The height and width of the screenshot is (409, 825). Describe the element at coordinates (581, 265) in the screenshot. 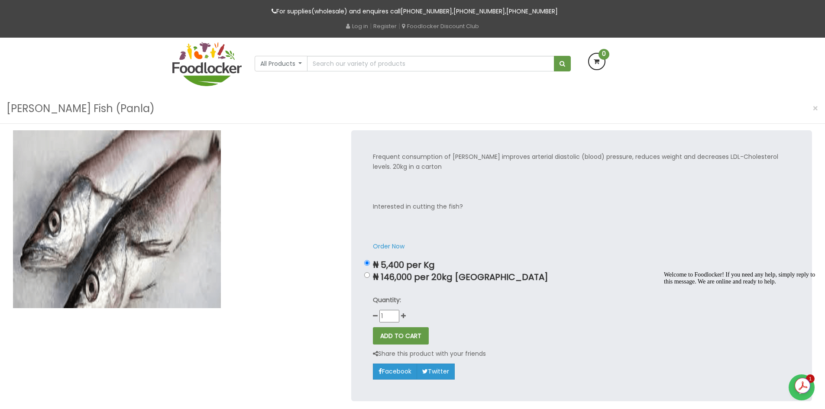

I see `p: ₦ 5,400 per Kg` at that location.